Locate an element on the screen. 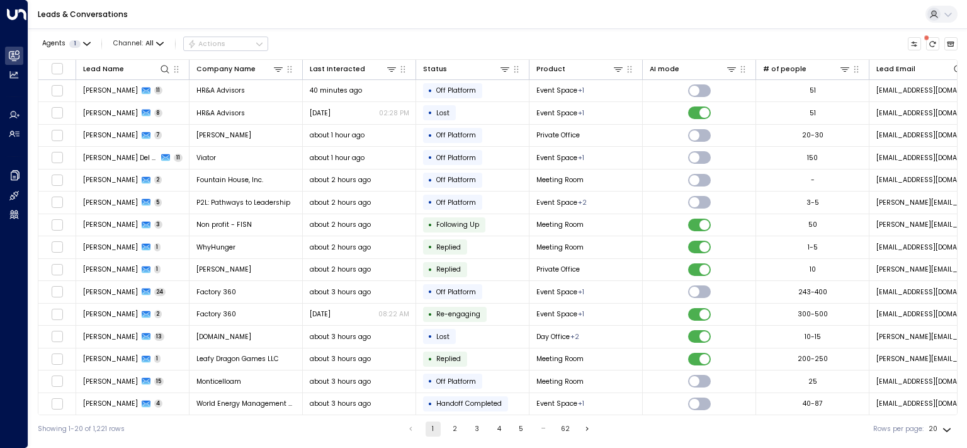 The height and width of the screenshot is (448, 967). p: 02:28 PM is located at coordinates (394, 113).